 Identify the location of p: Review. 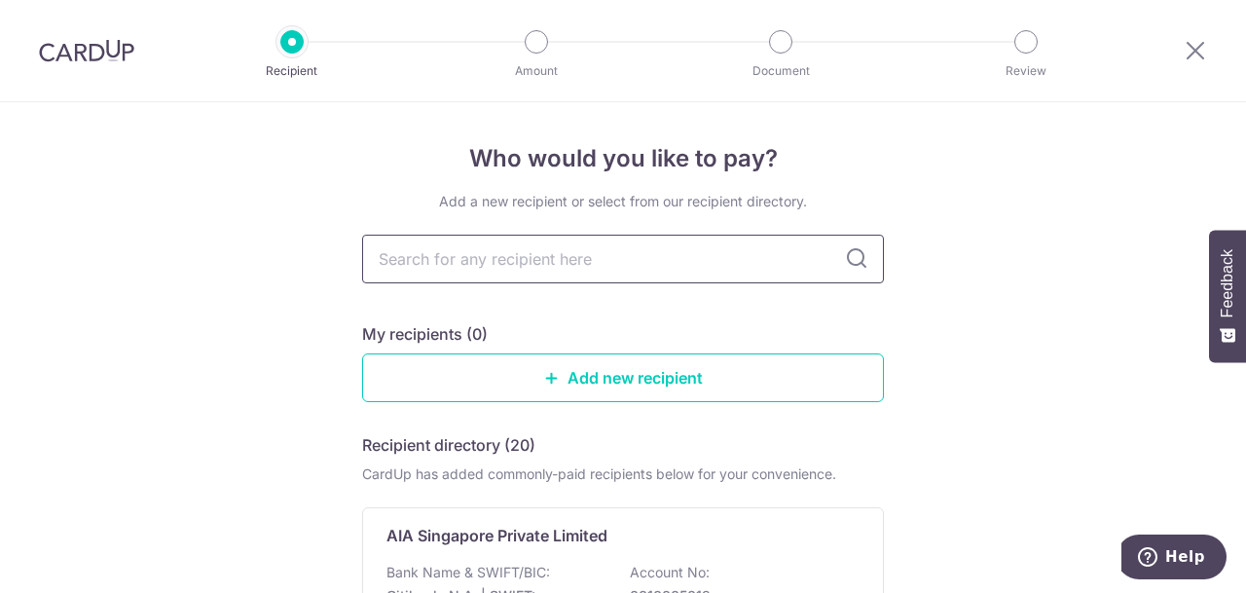
(1026, 71).